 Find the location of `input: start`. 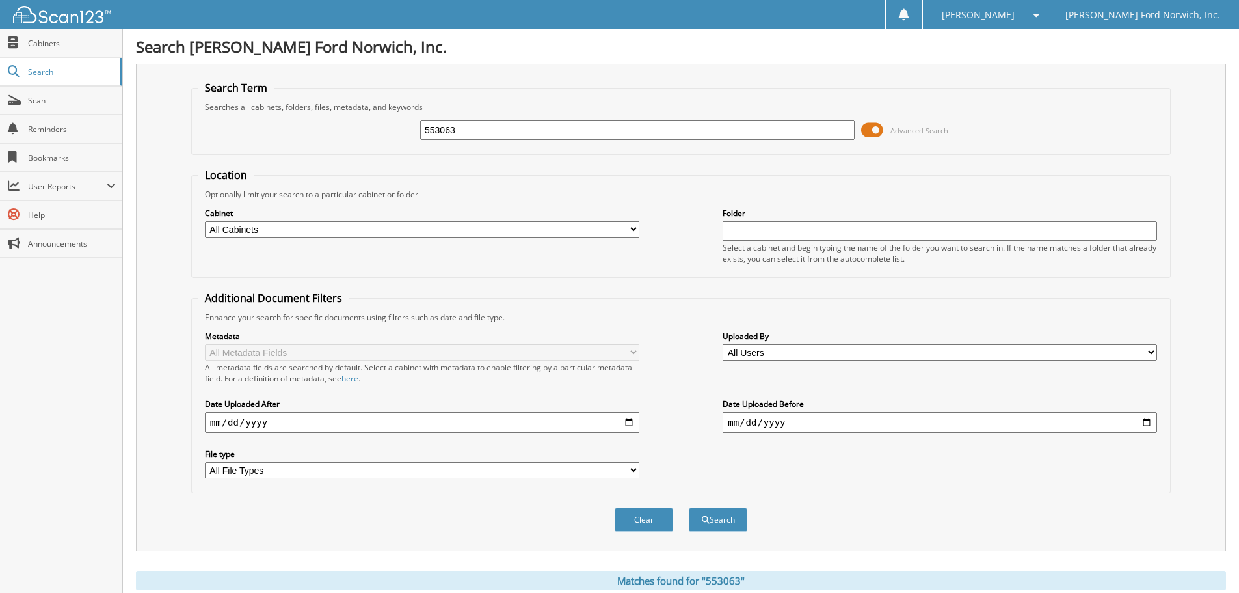

input: start is located at coordinates (422, 422).